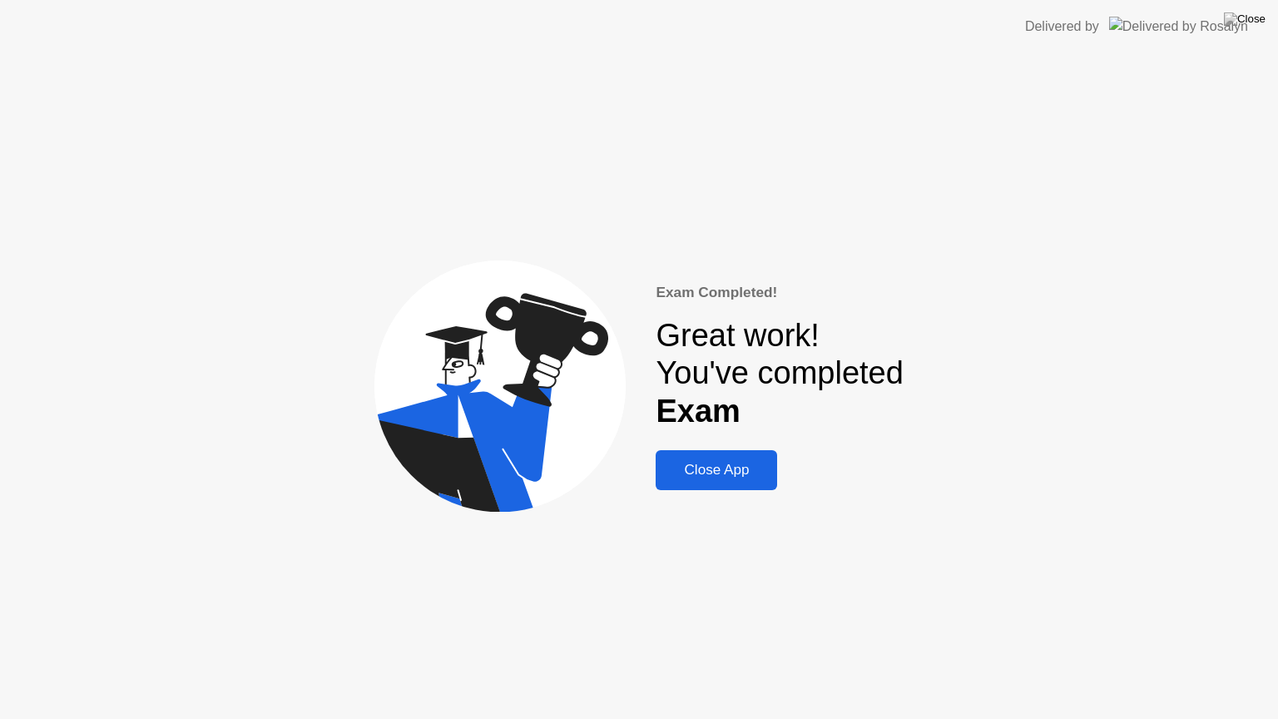  What do you see at coordinates (716, 470) in the screenshot?
I see `button: Close App` at bounding box center [716, 470].